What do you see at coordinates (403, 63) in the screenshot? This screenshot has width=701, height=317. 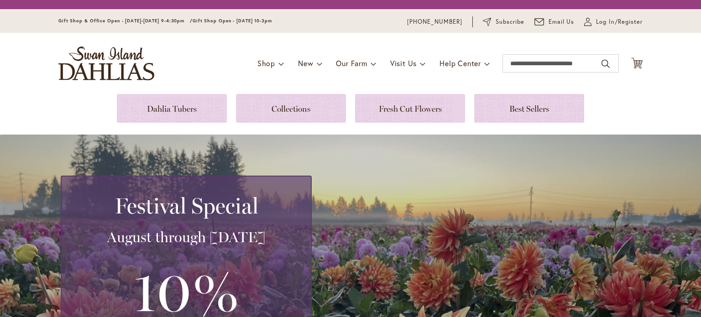 I see `span: Visit Us` at bounding box center [403, 63].